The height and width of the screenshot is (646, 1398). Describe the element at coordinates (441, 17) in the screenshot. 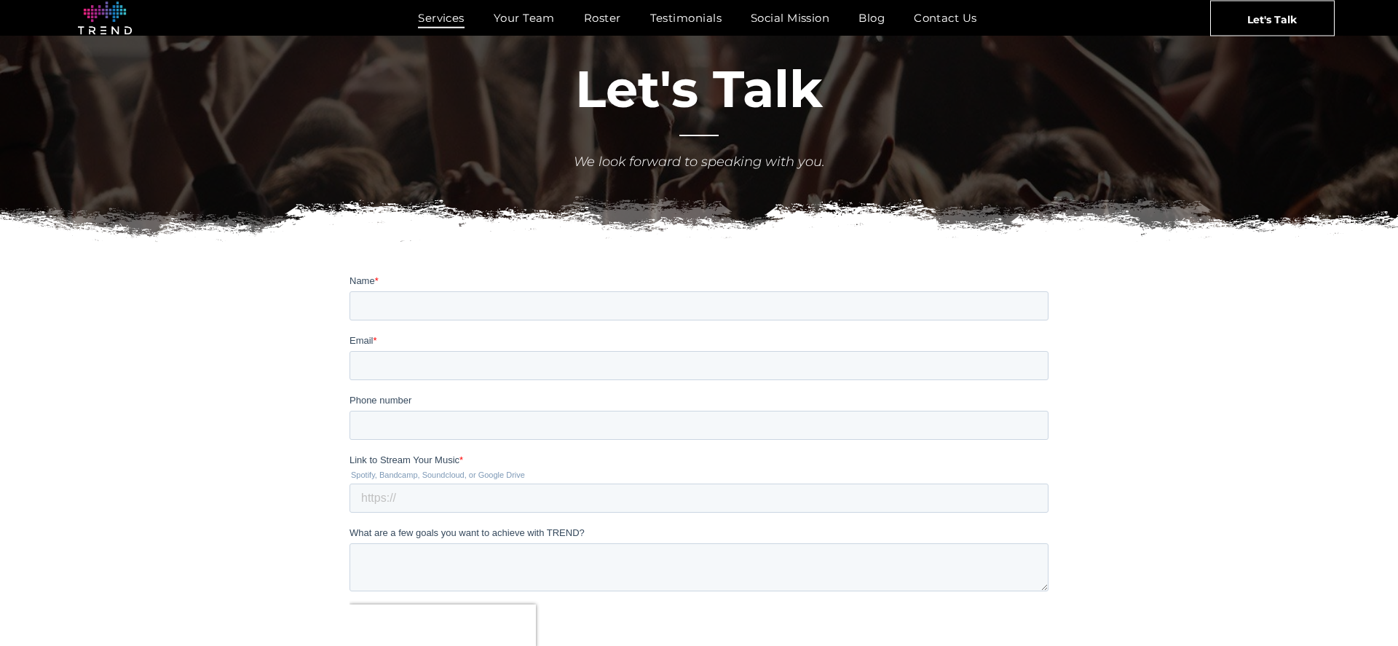

I see `a: Services` at that location.